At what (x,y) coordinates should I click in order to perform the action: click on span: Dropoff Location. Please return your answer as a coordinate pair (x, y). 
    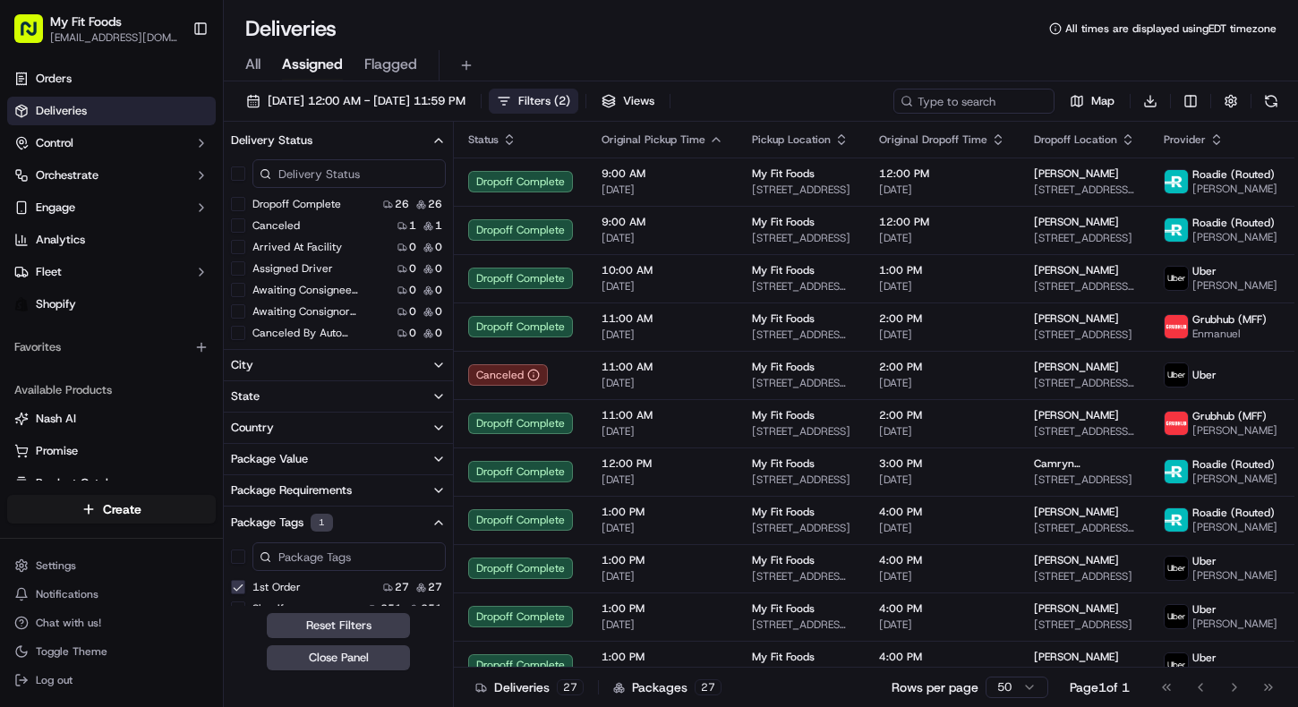
    Looking at the image, I should click on (1075, 140).